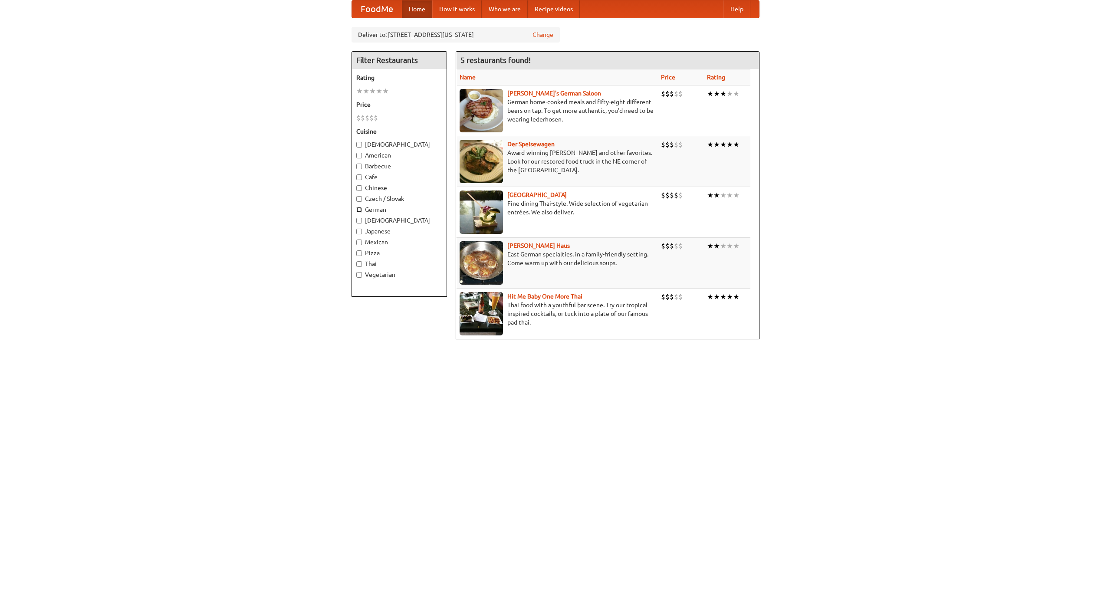  Describe the element at coordinates (359, 155) in the screenshot. I see `input: American` at that location.